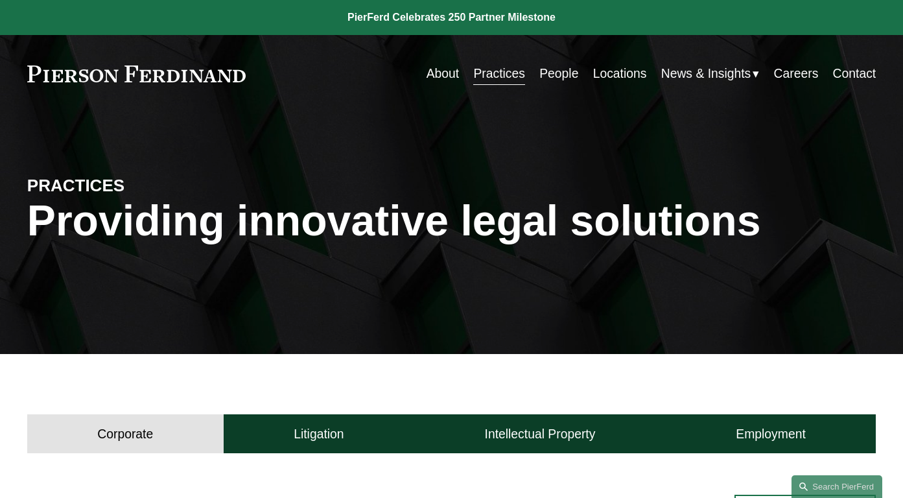  What do you see at coordinates (796, 73) in the screenshot?
I see `a: Careers` at bounding box center [796, 73].